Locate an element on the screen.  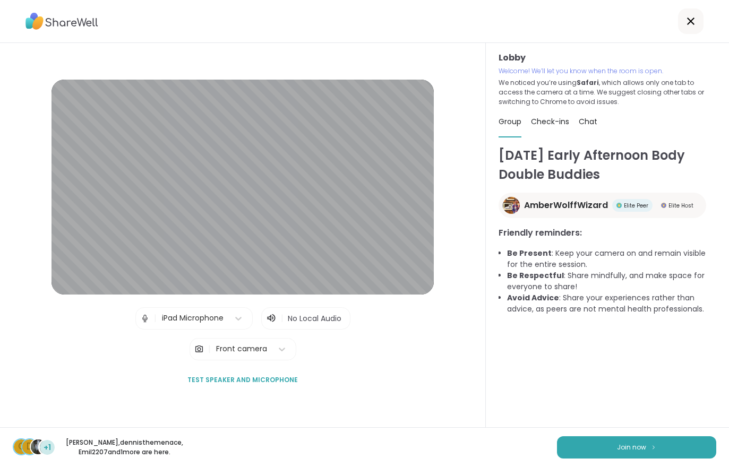
b: Be Present is located at coordinates (529, 253).